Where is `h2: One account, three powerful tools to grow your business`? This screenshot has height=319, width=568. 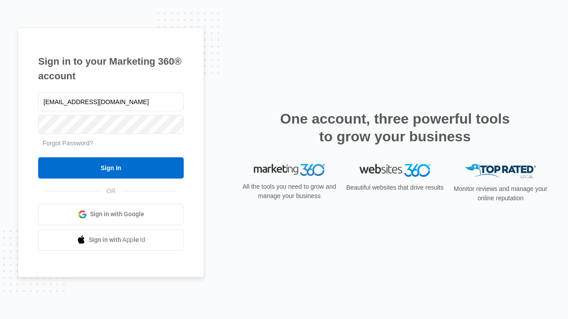
h2: One account, three powerful tools to grow your business is located at coordinates (395, 128).